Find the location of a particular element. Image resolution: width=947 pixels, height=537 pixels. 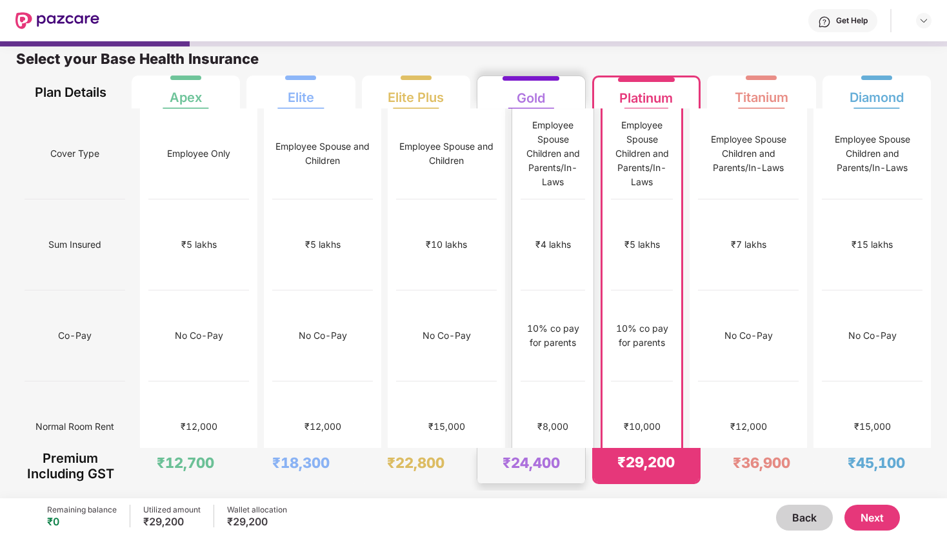

div: Remaining balance is located at coordinates (82, 510).